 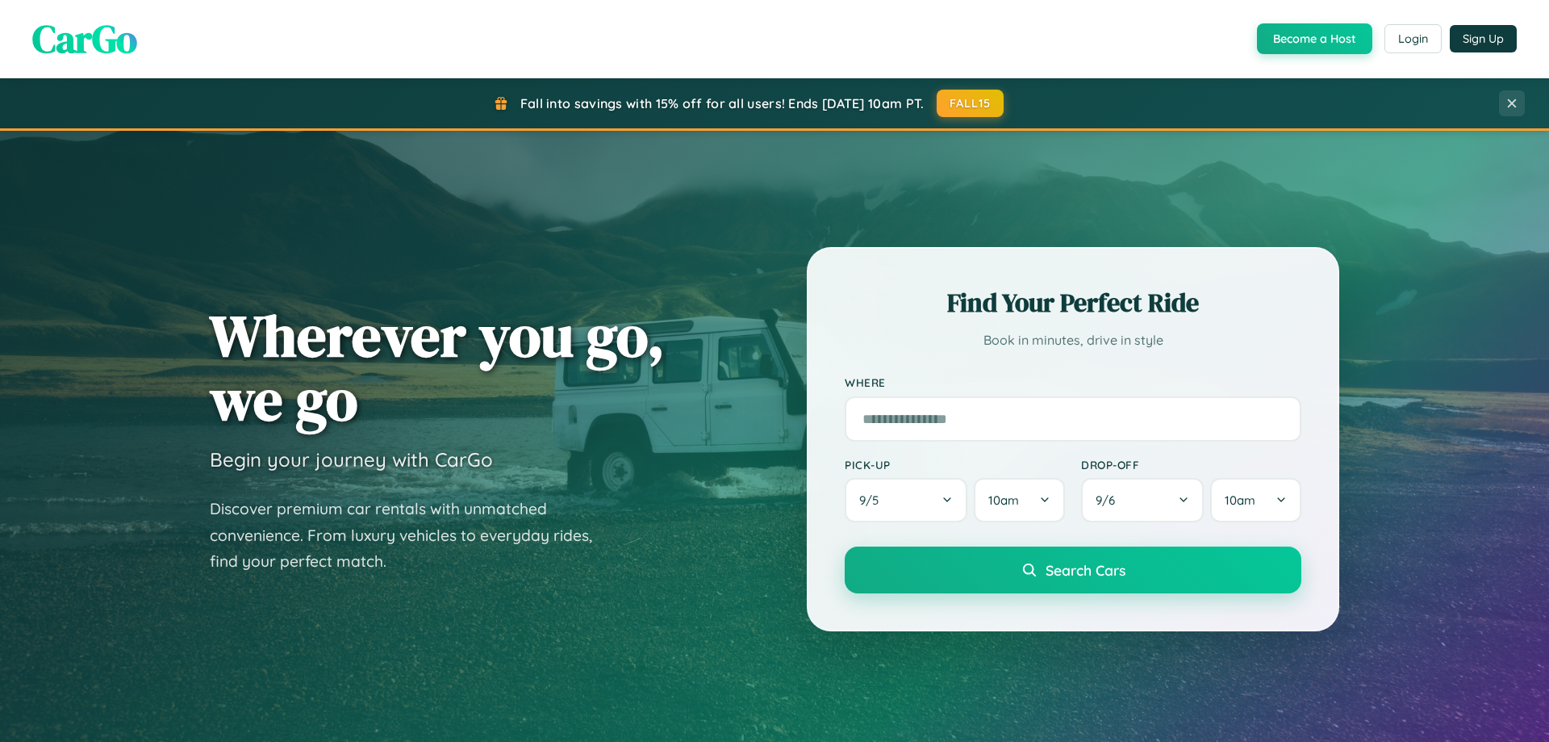 I want to click on button: Sign Up, so click(x=1483, y=39).